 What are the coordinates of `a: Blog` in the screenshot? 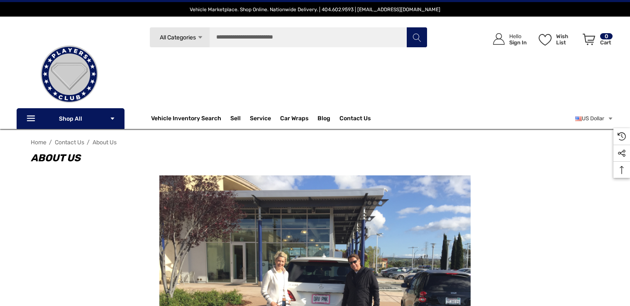 It's located at (324, 120).